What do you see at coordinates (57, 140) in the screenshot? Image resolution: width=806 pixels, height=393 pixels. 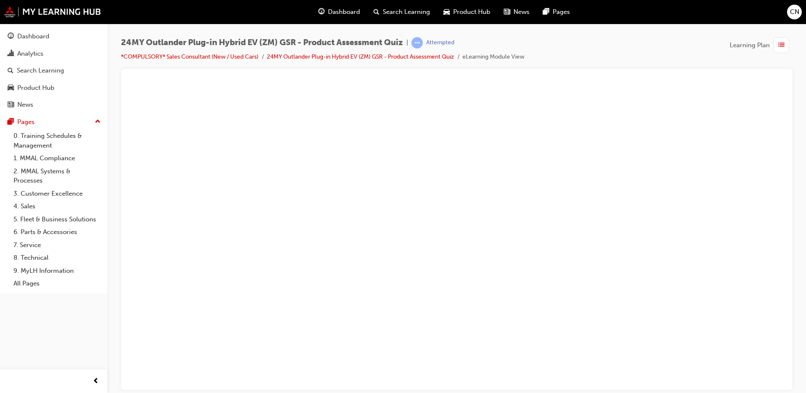 I see `a: 0. Training Schedules & Management` at bounding box center [57, 140].